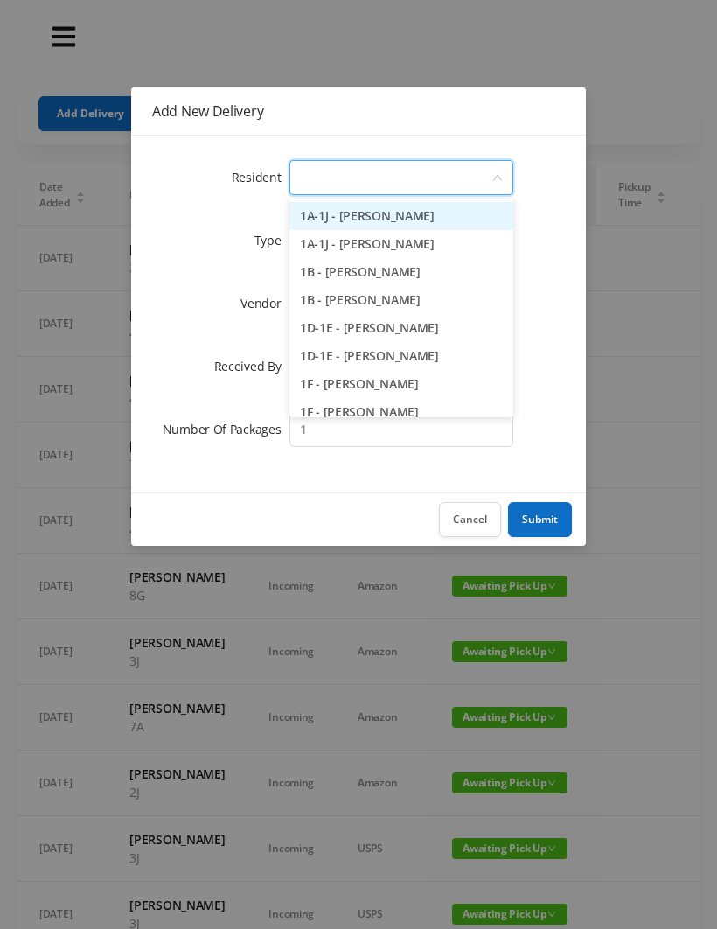 This screenshot has height=929, width=717. Describe the element at coordinates (261, 177) in the screenshot. I see `label: Resident` at that location.